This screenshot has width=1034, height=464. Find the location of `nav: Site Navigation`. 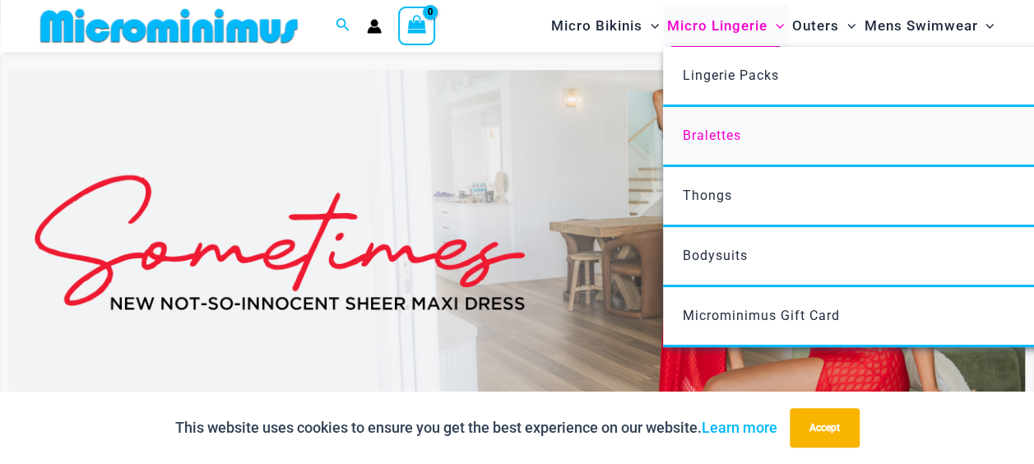

nav: Site Navigation is located at coordinates (772, 25).